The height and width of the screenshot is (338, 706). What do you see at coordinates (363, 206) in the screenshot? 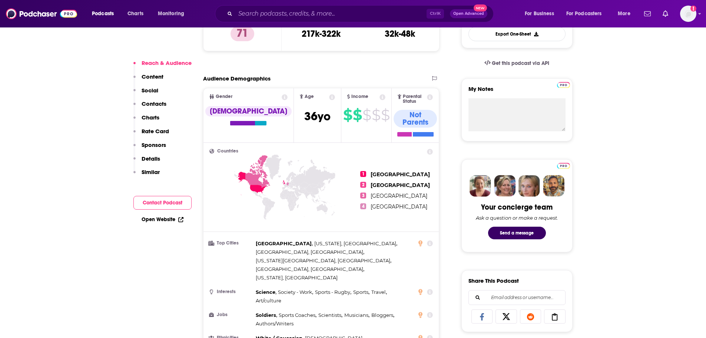
I see `span: 4` at bounding box center [363, 206].